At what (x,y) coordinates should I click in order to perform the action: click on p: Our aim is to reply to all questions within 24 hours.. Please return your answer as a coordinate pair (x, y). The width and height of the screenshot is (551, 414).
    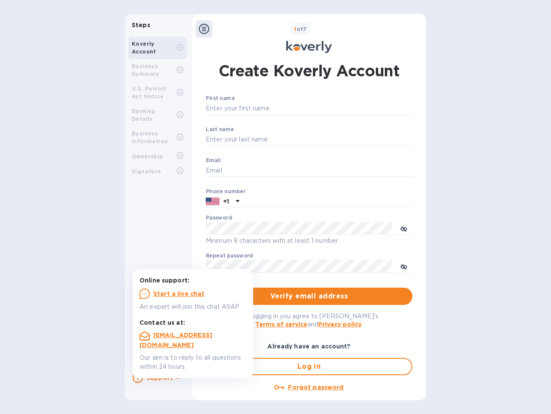
    Looking at the image, I should click on (193, 362).